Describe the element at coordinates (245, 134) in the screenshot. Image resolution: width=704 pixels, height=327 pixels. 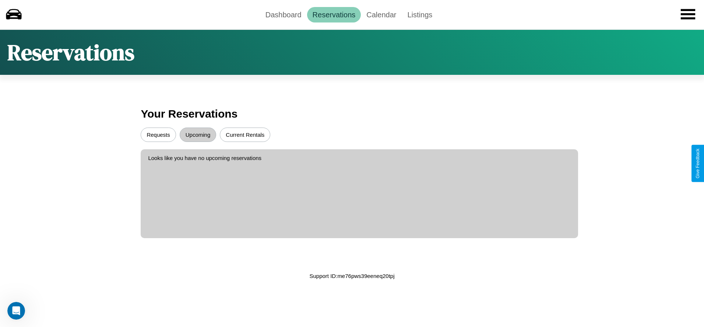
I see `button: Current Rentals` at that location.